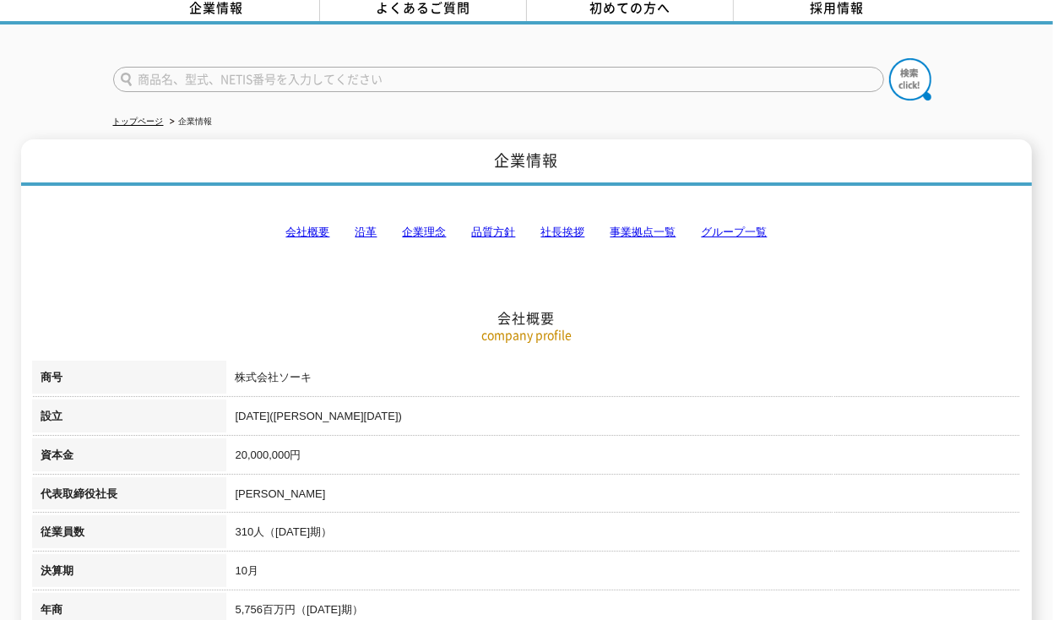 The width and height of the screenshot is (1053, 620). Describe the element at coordinates (129, 380) in the screenshot. I see `th: 商号` at that location.